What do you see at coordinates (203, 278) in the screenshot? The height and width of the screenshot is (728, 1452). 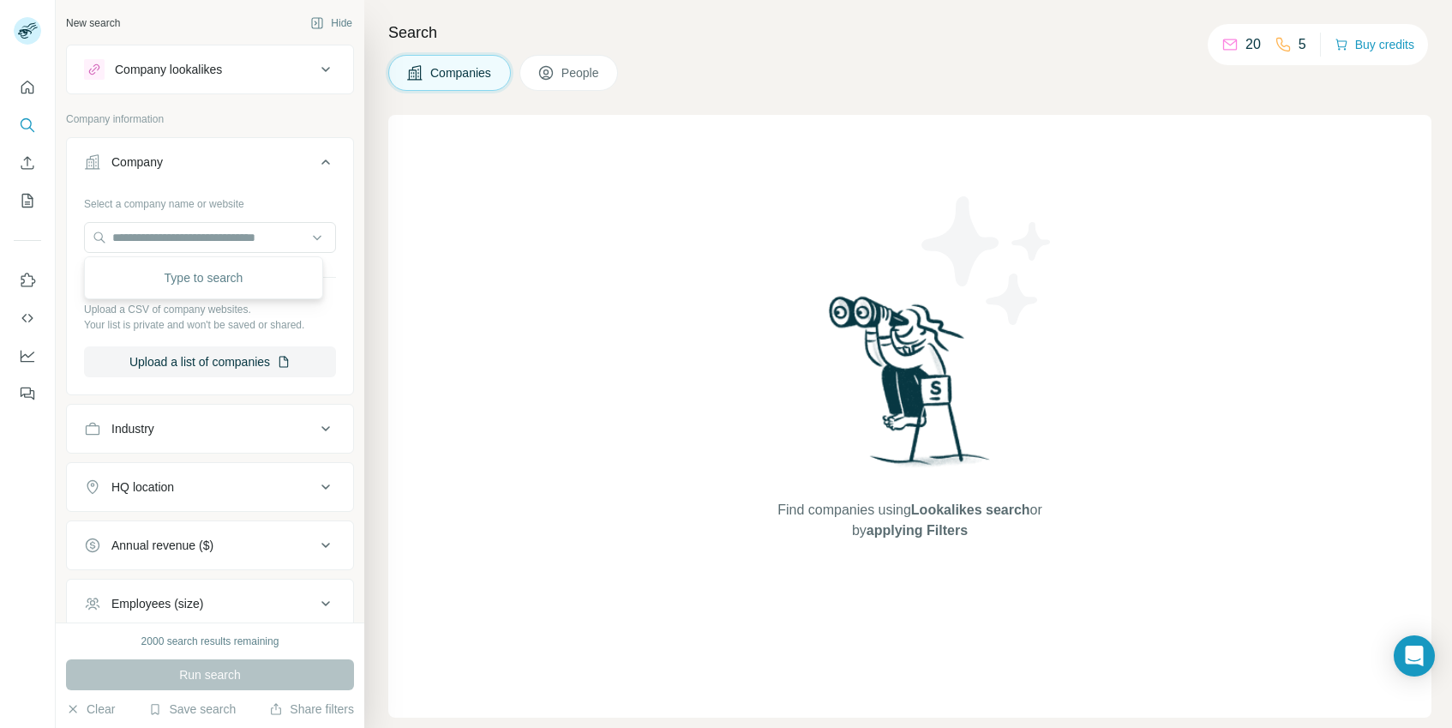 I see `div: Type to search` at bounding box center [203, 278].